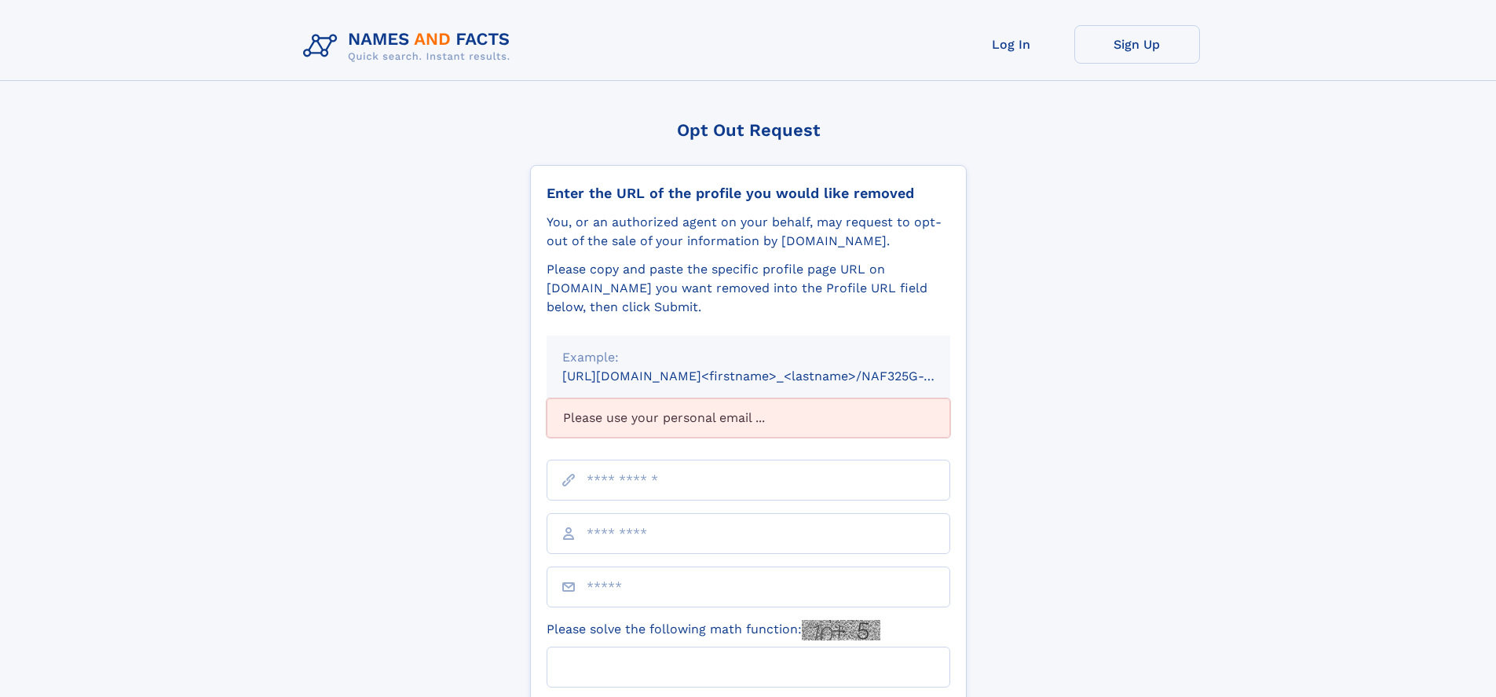  What do you see at coordinates (410, 46) in the screenshot?
I see `img: Logo Names and Facts` at bounding box center [410, 46].